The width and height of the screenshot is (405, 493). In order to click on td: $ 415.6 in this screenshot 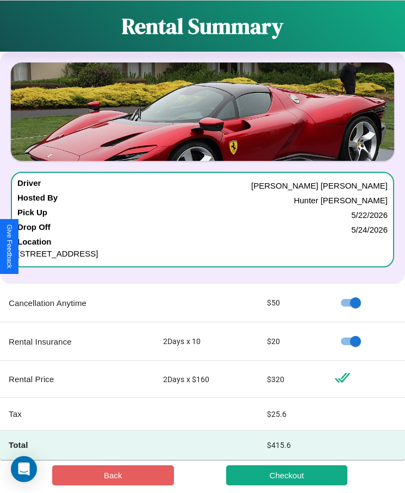, I will do `click(292, 445)`.